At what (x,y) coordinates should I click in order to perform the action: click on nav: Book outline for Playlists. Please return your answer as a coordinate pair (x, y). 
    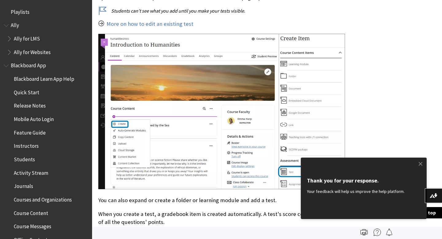
    Looking at the image, I should click on (46, 12).